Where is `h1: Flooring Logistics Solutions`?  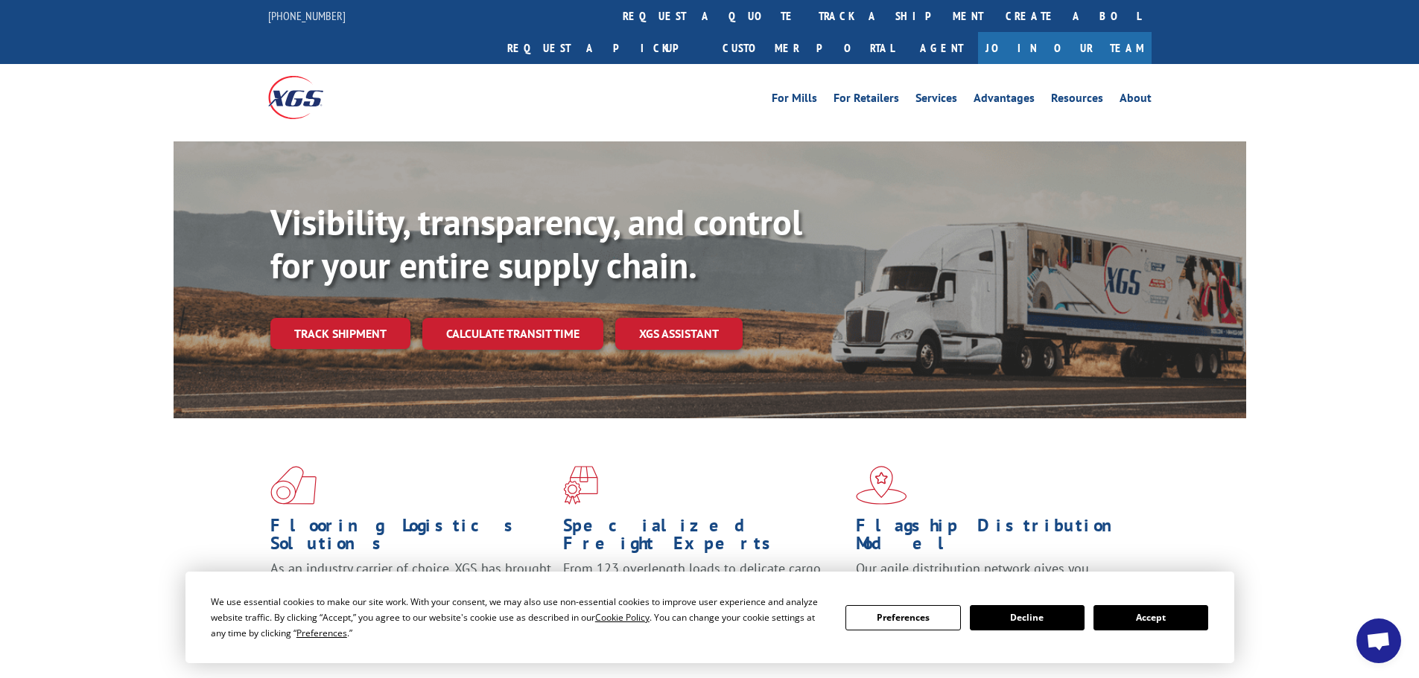
h1: Flooring Logistics Solutions is located at coordinates (411, 538).